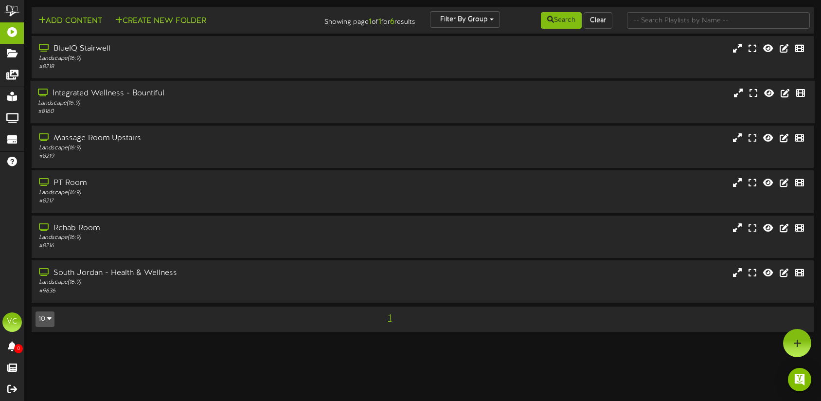 Image resolution: width=821 pixels, height=401 pixels. What do you see at coordinates (392, 22) in the screenshot?
I see `strong: 6` at bounding box center [392, 22].